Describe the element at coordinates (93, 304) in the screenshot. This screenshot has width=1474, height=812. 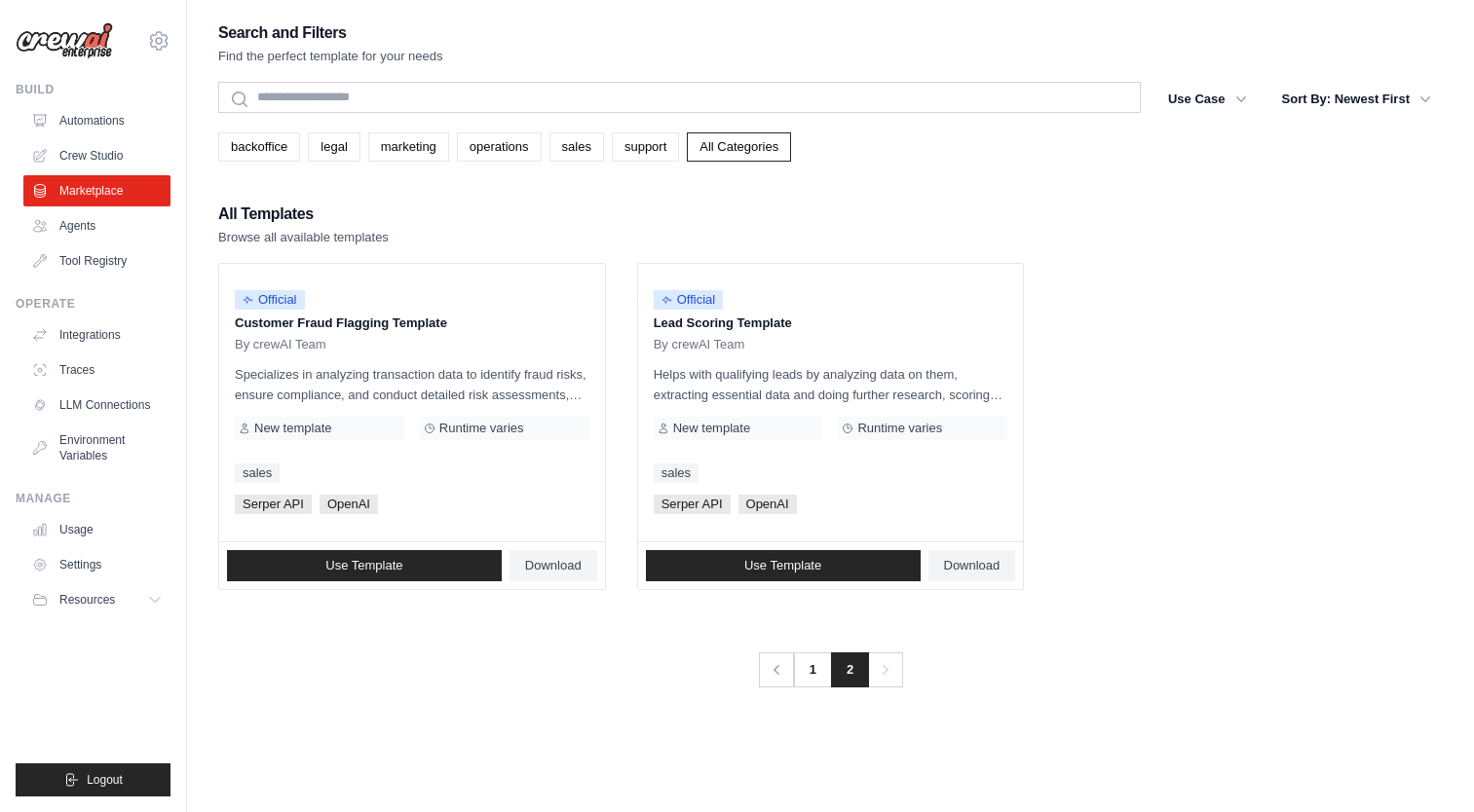
I see `div: Operate` at that location.